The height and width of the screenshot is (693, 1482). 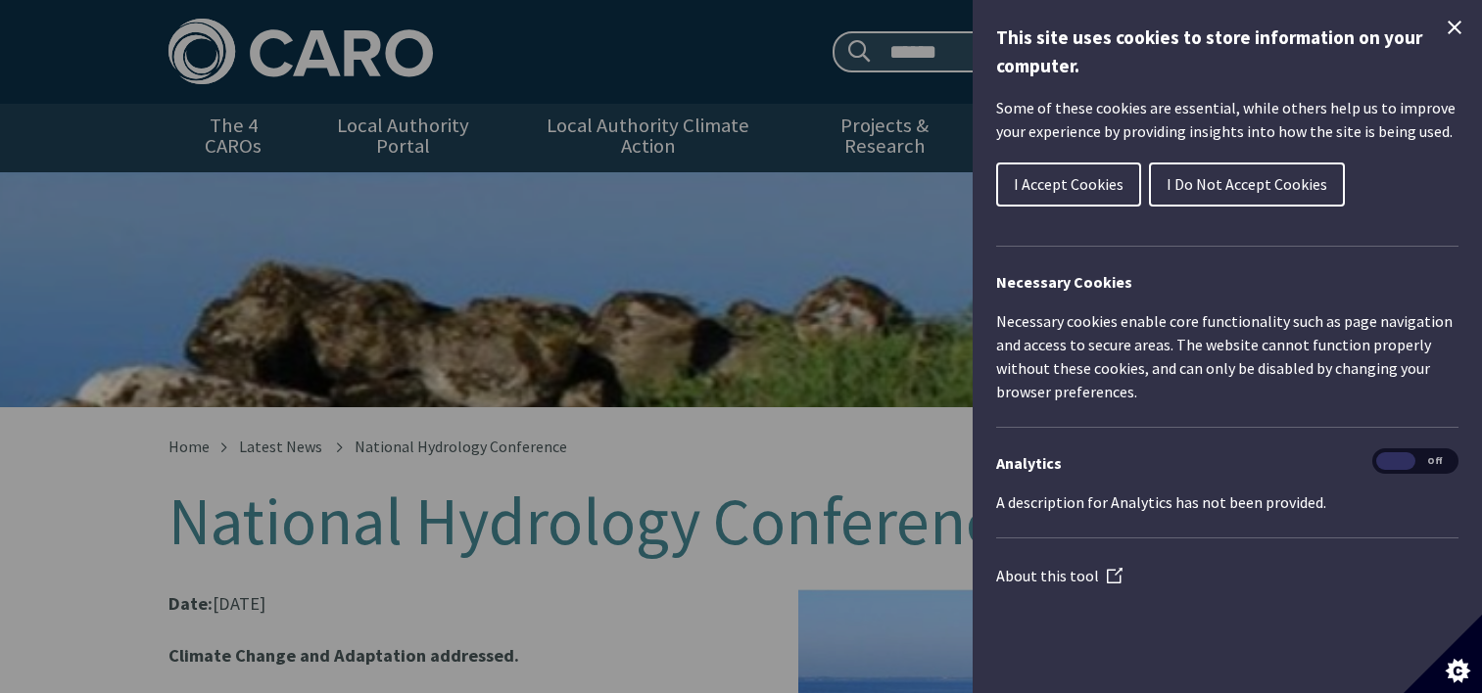 What do you see at coordinates (1435, 461) in the screenshot?
I see `span: Off` at bounding box center [1435, 461].